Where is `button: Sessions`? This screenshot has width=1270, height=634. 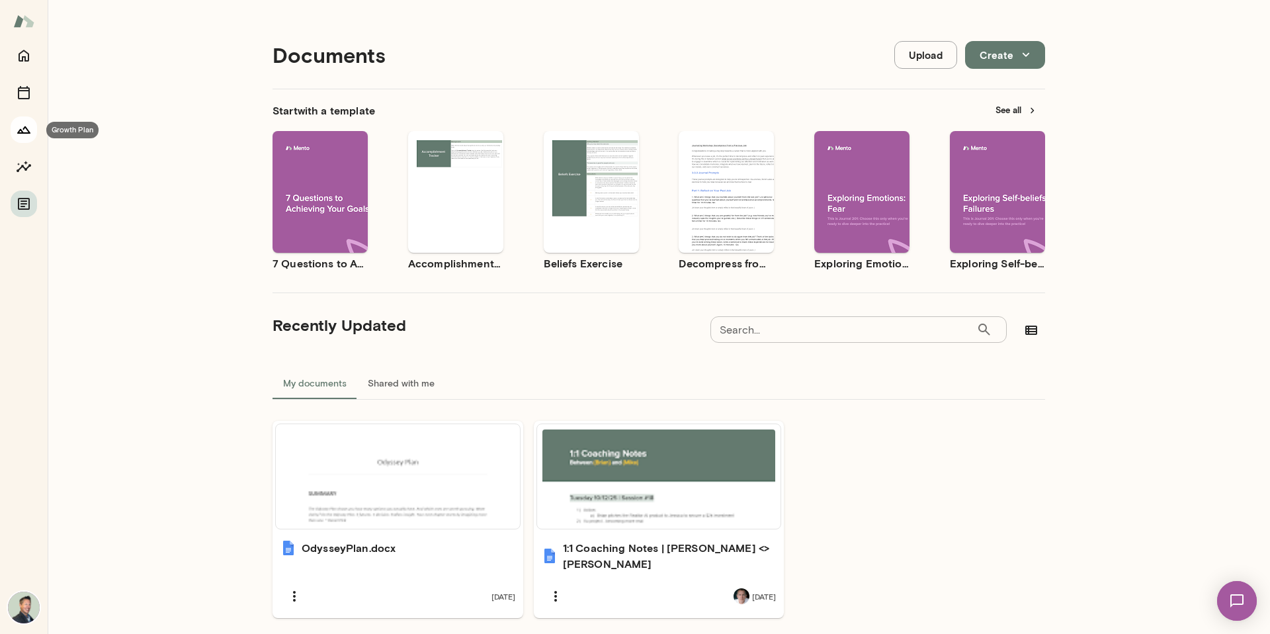
button: Sessions is located at coordinates (24, 93).